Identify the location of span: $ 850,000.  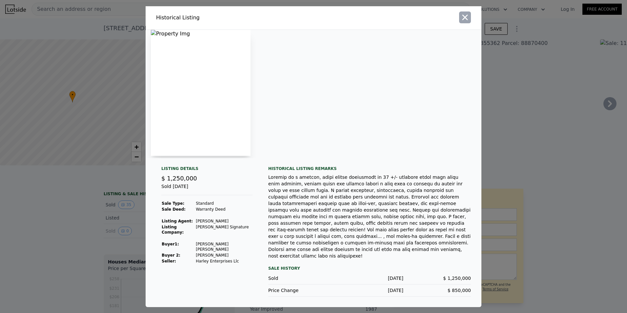
(459, 290).